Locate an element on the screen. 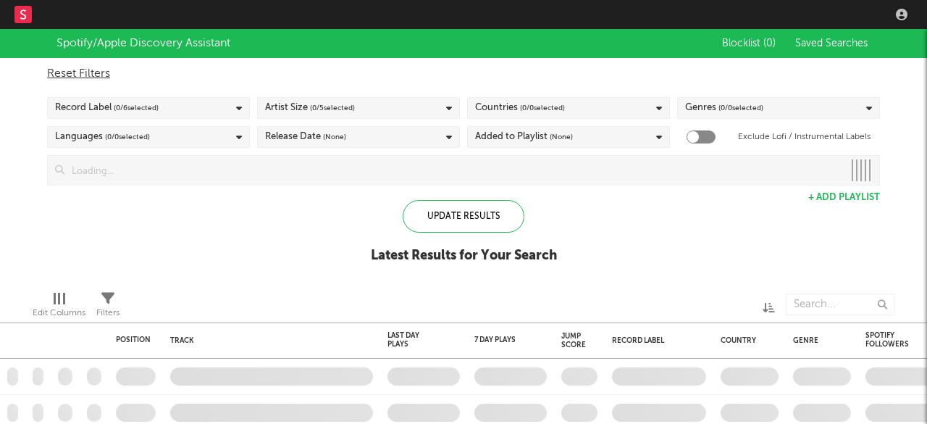 This screenshot has height=424, width=927. span: Saved Searches is located at coordinates (833, 43).